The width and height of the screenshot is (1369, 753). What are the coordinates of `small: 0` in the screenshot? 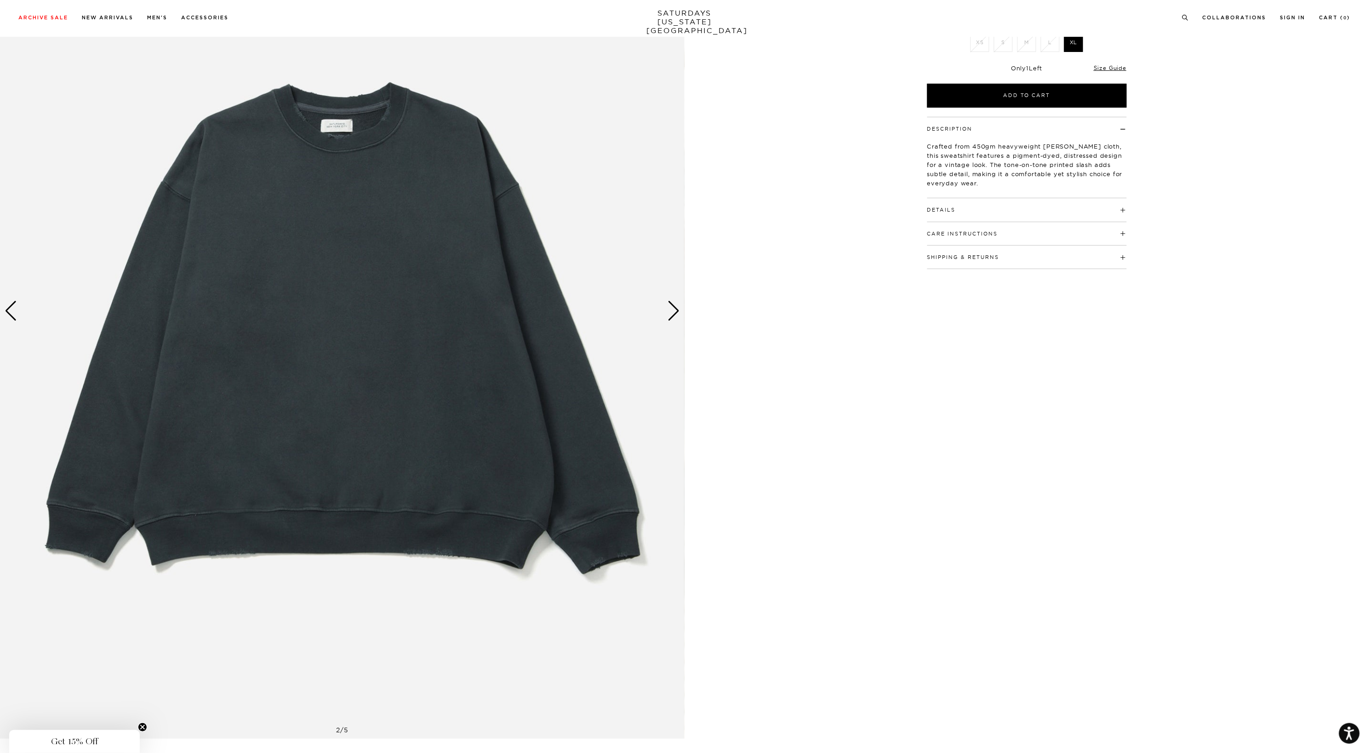 It's located at (1346, 18).